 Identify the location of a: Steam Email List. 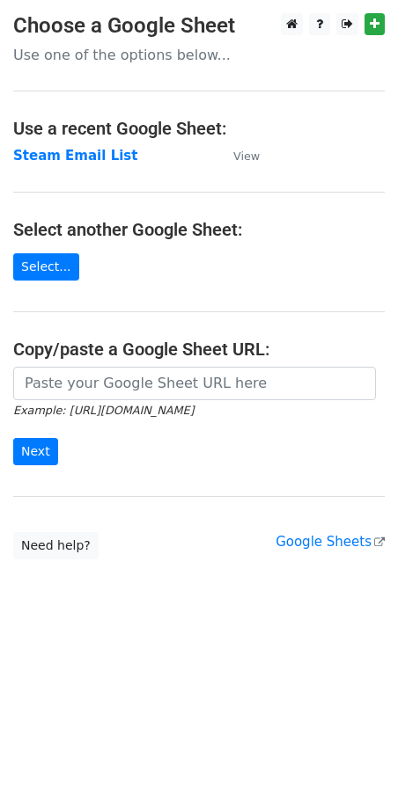
(75, 156).